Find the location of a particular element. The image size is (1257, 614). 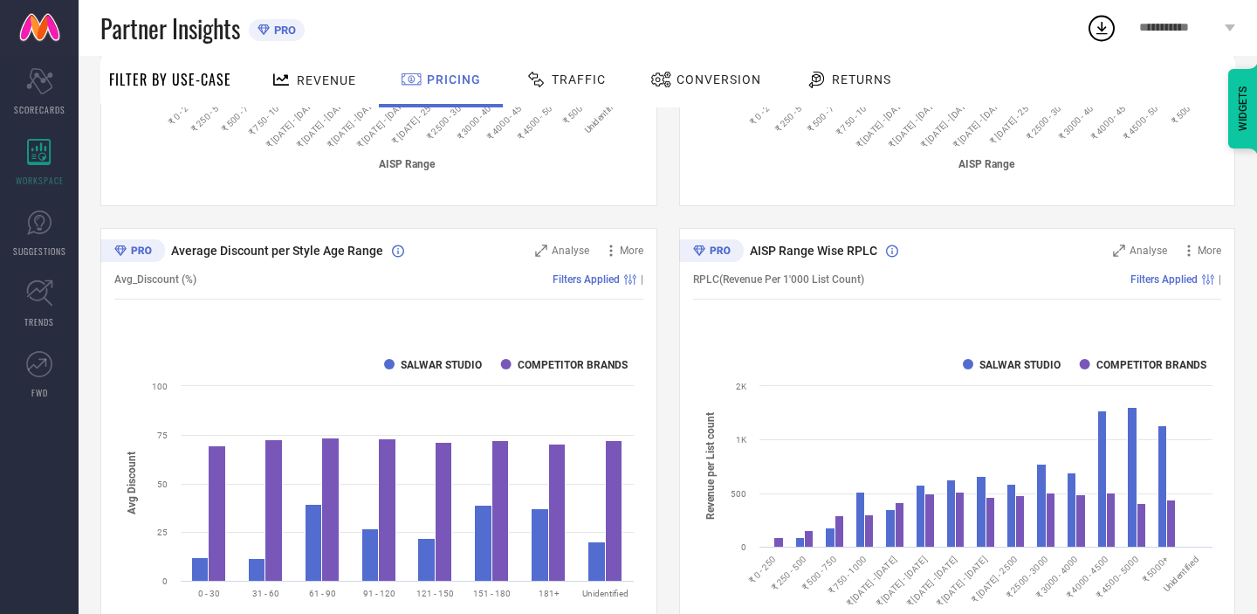

span: Returns is located at coordinates (862, 79).